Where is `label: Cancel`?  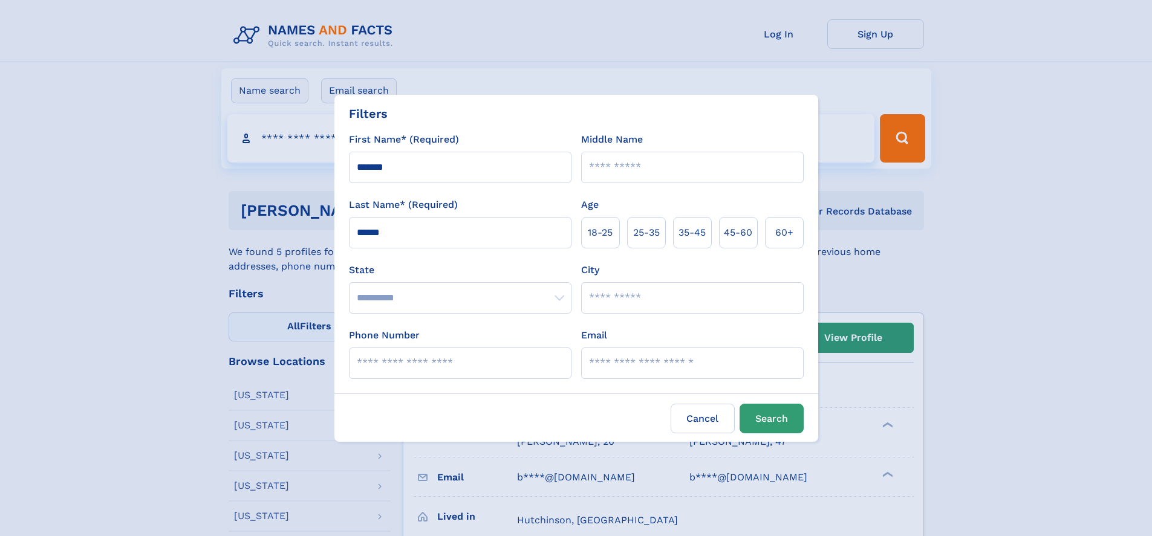 label: Cancel is located at coordinates (703, 418).